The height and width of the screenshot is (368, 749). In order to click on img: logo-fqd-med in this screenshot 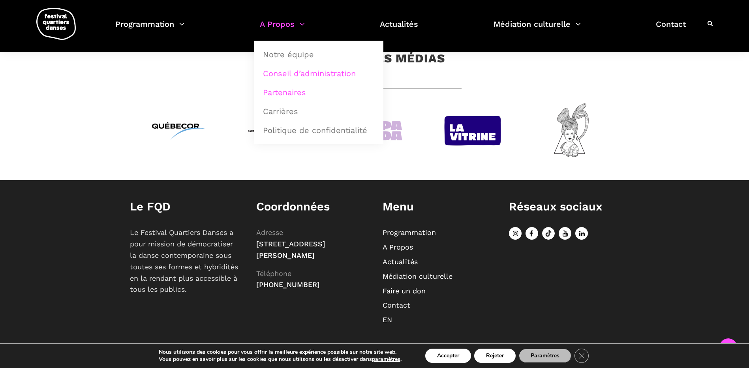, I will do `click(56, 24)`.